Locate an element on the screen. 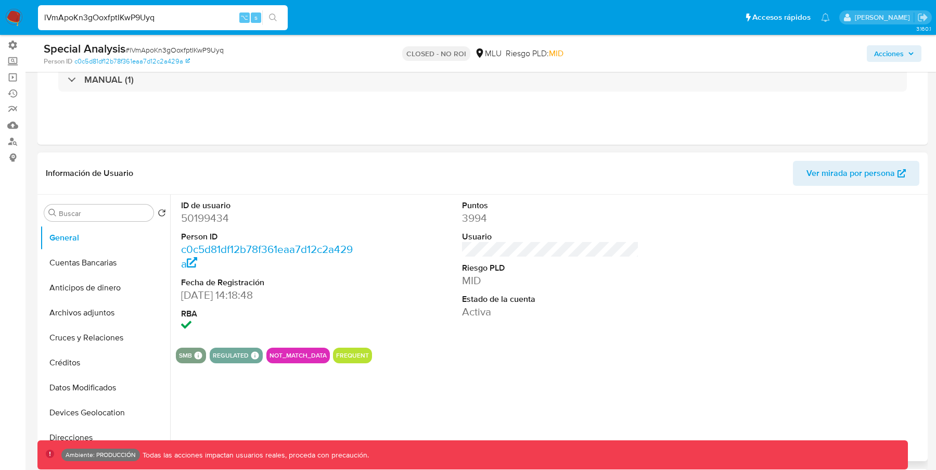 Image resolution: width=936 pixels, height=470 pixels. span: # lVmApoKn3gOoxfptIKwP9Uyq is located at coordinates (174, 50).